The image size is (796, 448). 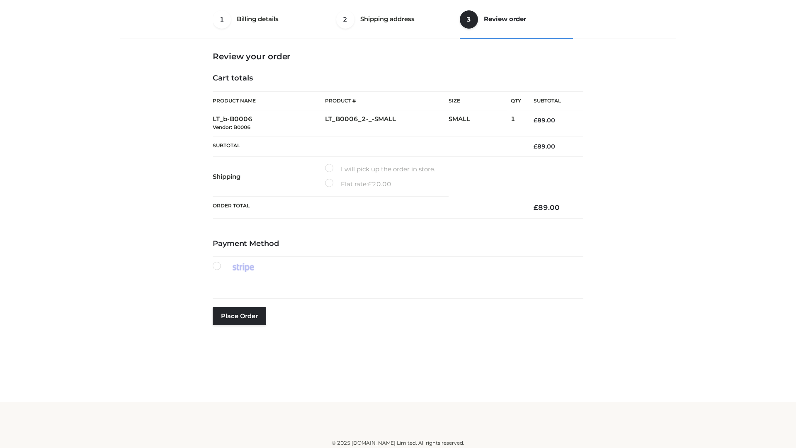 I want to click on th: Product Name, so click(x=269, y=101).